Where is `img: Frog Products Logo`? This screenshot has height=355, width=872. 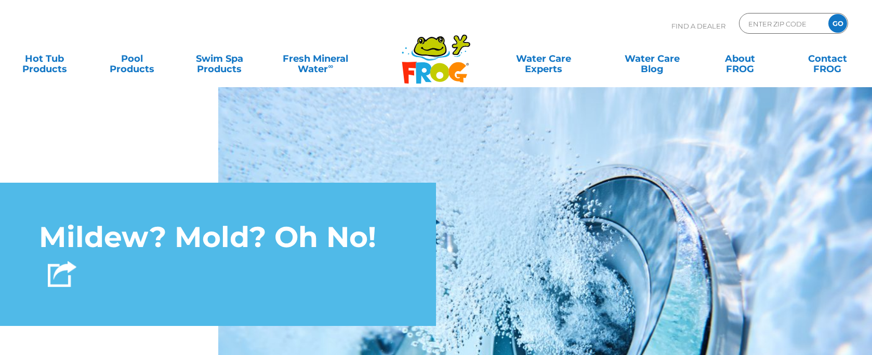 img: Frog Products Logo is located at coordinates (436, 52).